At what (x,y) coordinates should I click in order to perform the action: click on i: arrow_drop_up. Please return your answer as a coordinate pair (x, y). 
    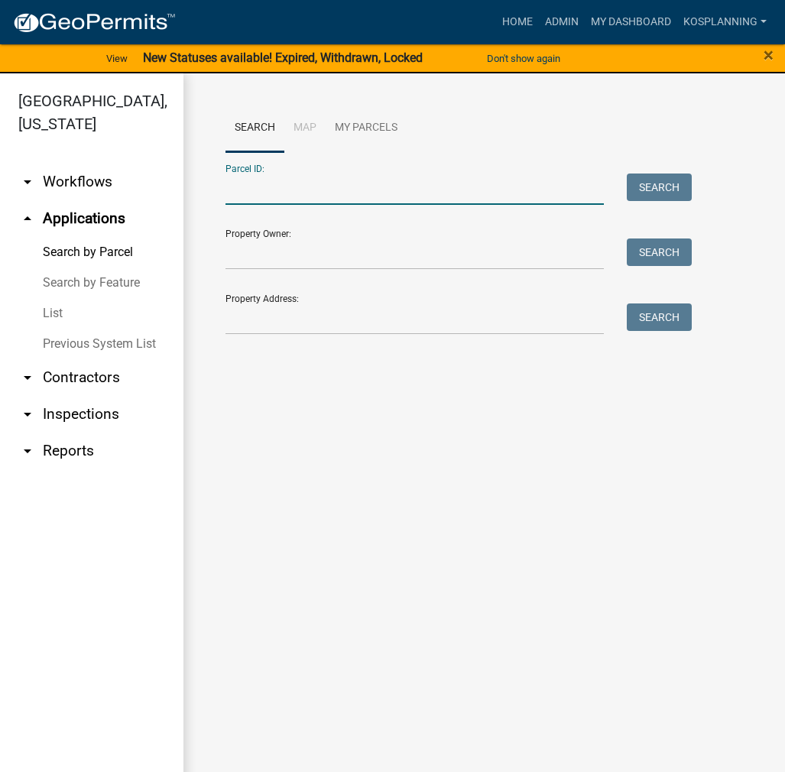
    Looking at the image, I should click on (28, 219).